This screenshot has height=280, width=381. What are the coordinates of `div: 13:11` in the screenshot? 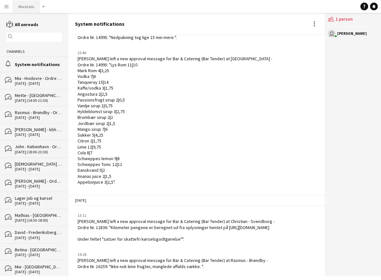 It's located at (179, 216).